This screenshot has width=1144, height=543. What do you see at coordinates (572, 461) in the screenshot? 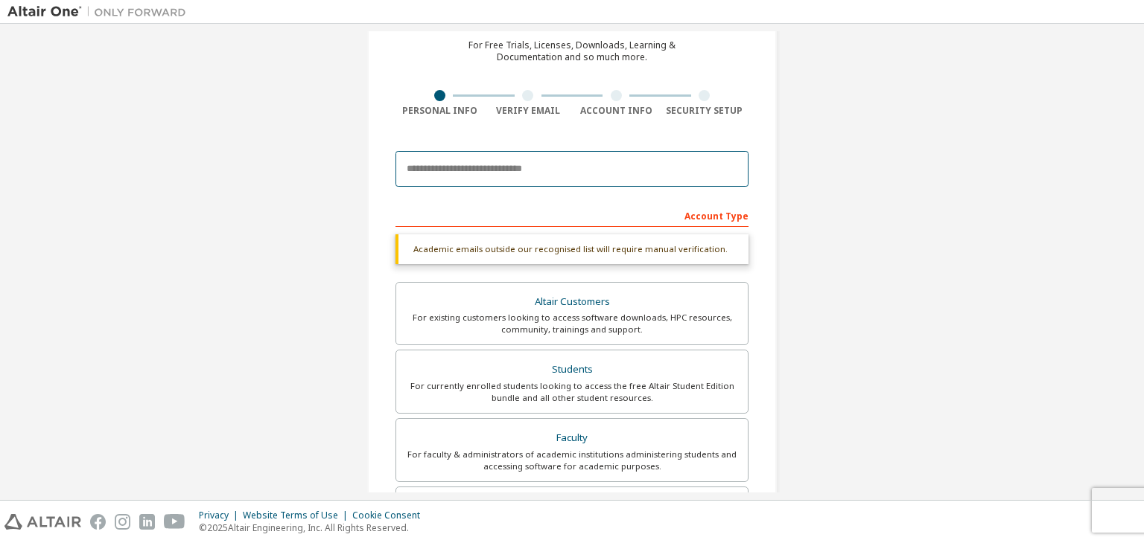
I see `div: For faculty & administrators of academic institutions administering students and accessing softwa...` at bounding box center [572, 461].